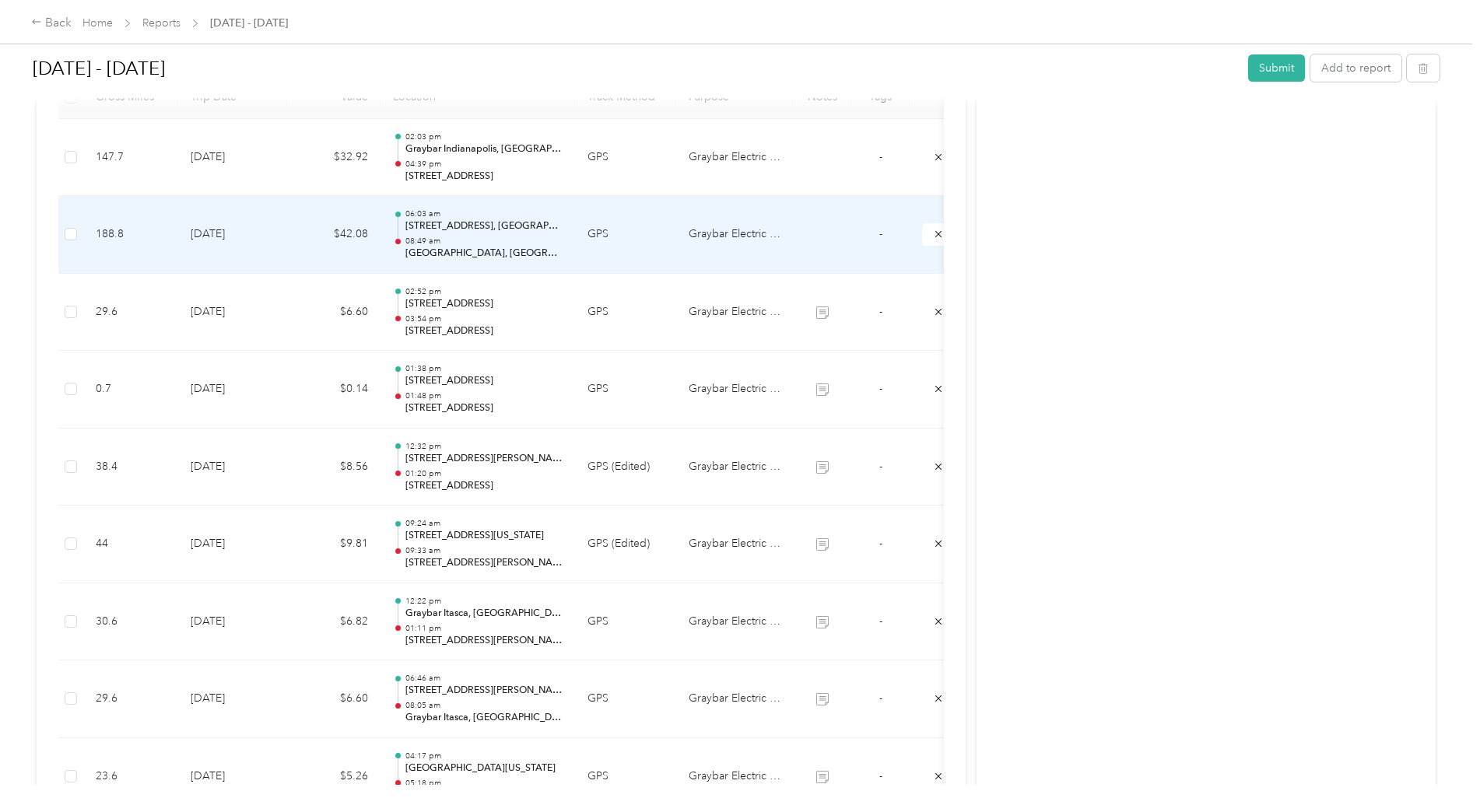 This screenshot has width=1480, height=812. What do you see at coordinates (97, 23) in the screenshot?
I see `a: Home` at bounding box center [97, 23].